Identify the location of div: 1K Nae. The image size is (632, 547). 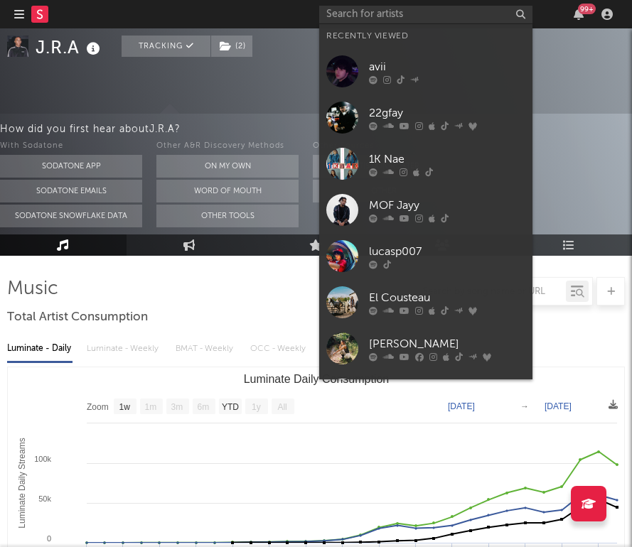
(447, 159).